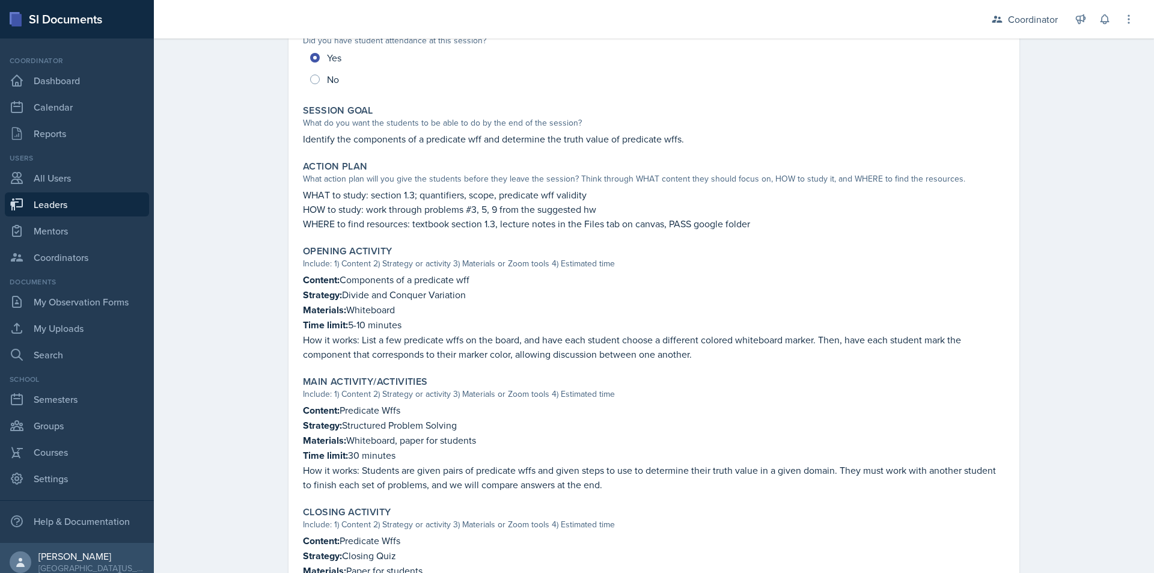 This screenshot has height=573, width=1154. I want to click on p: WHAT to study: section 1.3; quantifiers, scope, predicate wff validity, so click(654, 195).